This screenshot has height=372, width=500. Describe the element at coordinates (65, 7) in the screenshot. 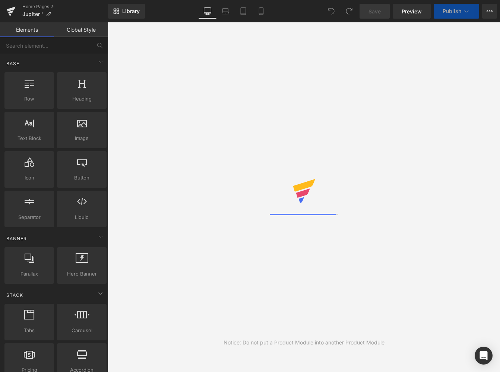

I see `a: Home Pages` at that location.